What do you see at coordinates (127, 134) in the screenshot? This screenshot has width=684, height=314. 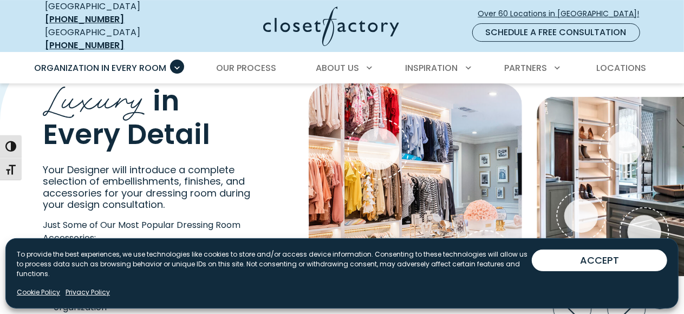 I see `span: Every Detail` at bounding box center [127, 134].